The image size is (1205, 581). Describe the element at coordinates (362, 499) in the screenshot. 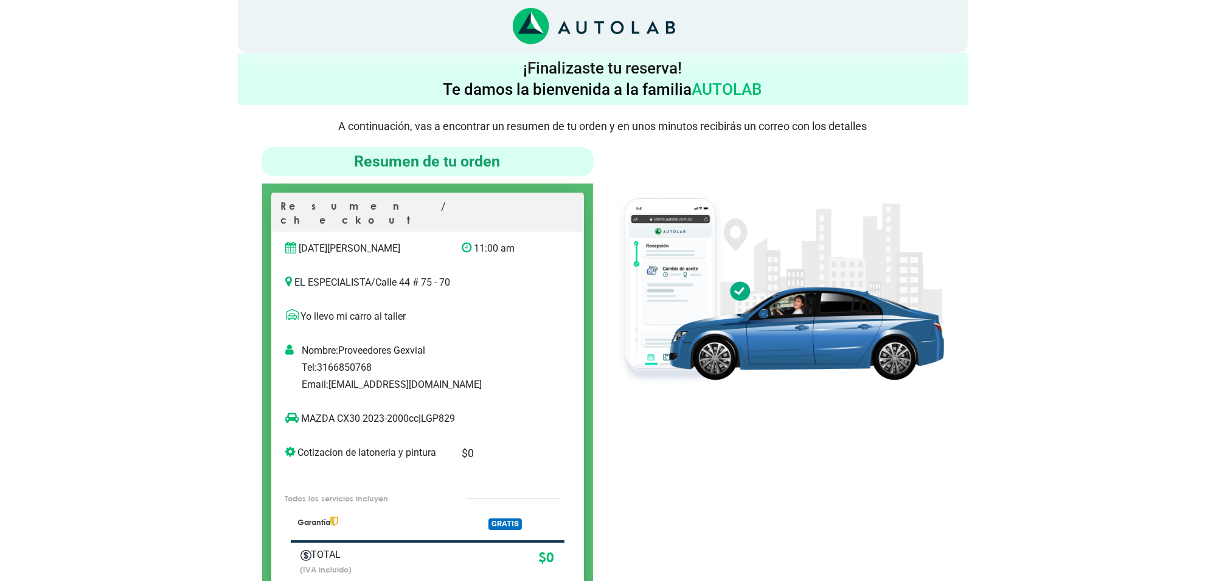

I see `p: Todos los servicios incluyen` at that location.